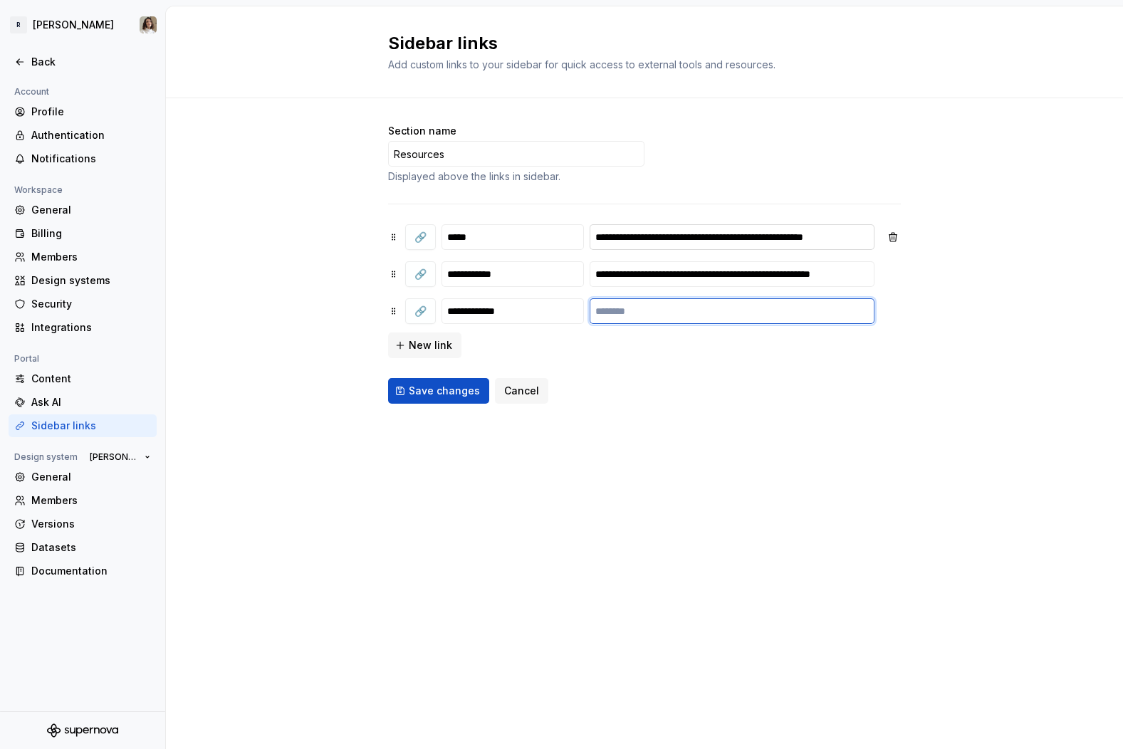 This screenshot has width=1123, height=749. What do you see at coordinates (91, 524) in the screenshot?
I see `div: Versions` at bounding box center [91, 524].